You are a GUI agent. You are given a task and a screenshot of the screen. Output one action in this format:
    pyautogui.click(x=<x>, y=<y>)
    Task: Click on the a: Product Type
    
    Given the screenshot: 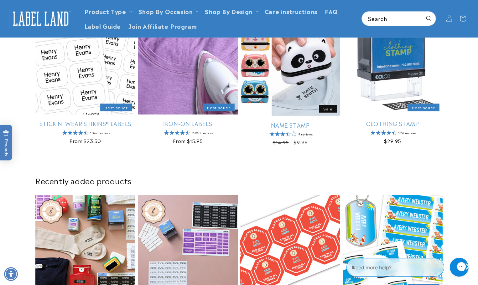 What is the action you would take?
    pyautogui.click(x=105, y=11)
    